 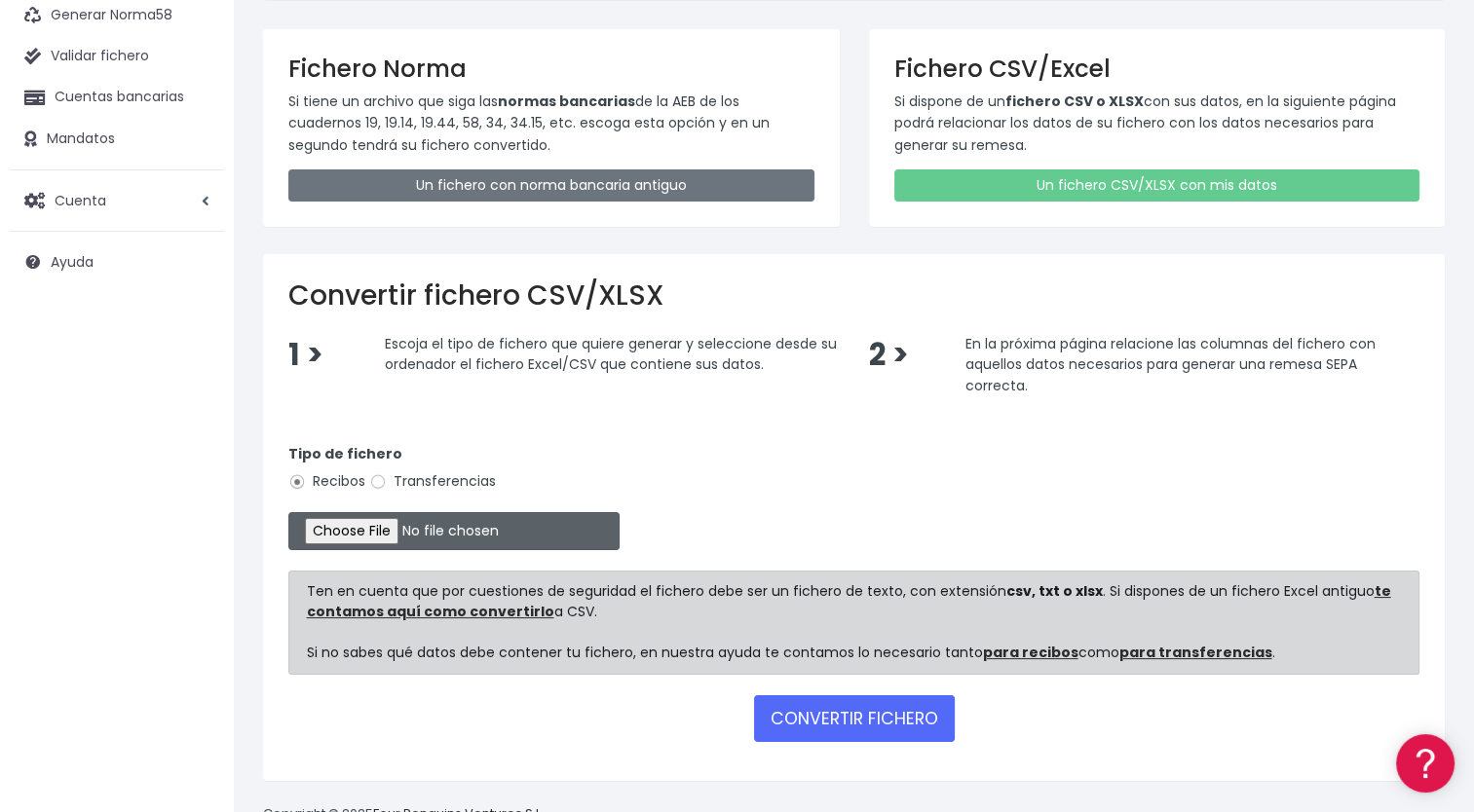 What do you see at coordinates (1054, 591) in the screenshot?
I see `strong: csv, txt o xlsx` at bounding box center [1054, 591].